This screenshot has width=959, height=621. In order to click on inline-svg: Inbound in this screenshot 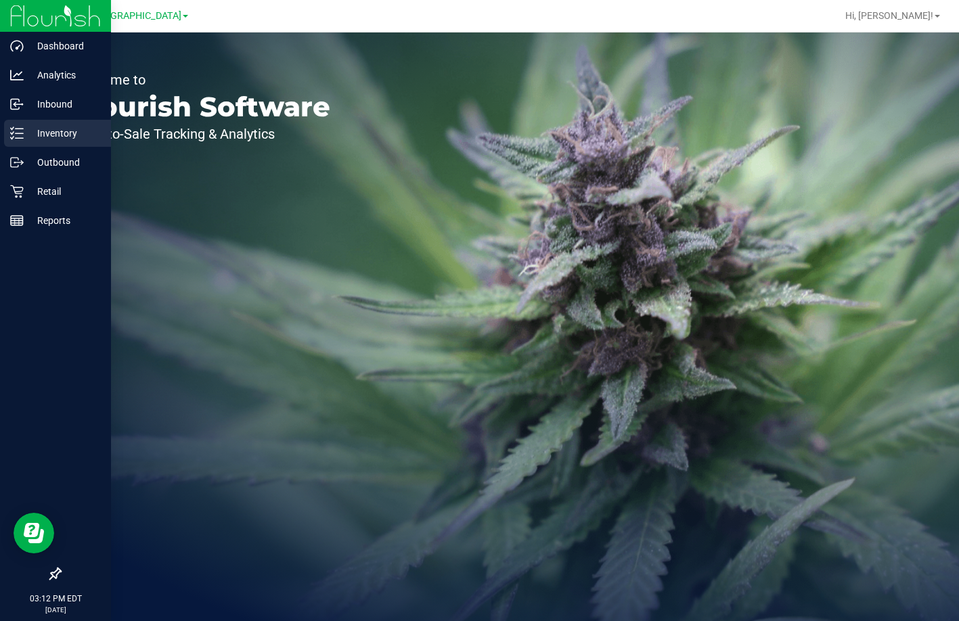, I will do `click(17, 104)`.